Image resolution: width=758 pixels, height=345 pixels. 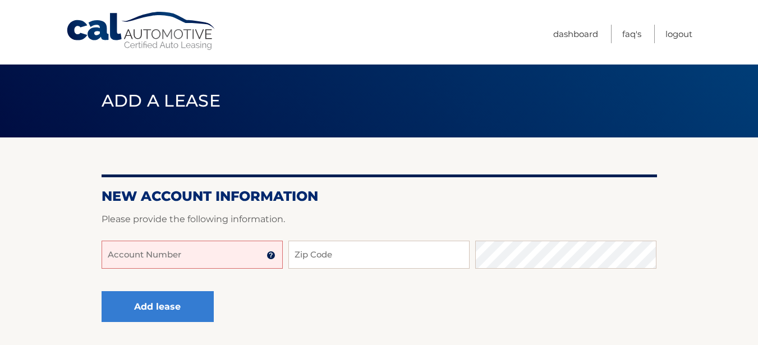 What do you see at coordinates (141, 31) in the screenshot?
I see `a: Cal Automotive` at bounding box center [141, 31].